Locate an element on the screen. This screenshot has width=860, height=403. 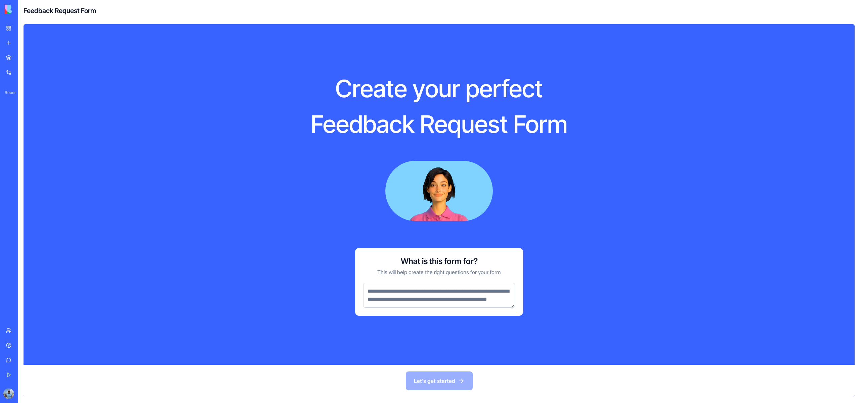
p: This will help create the right questions for your form is located at coordinates (439, 272).